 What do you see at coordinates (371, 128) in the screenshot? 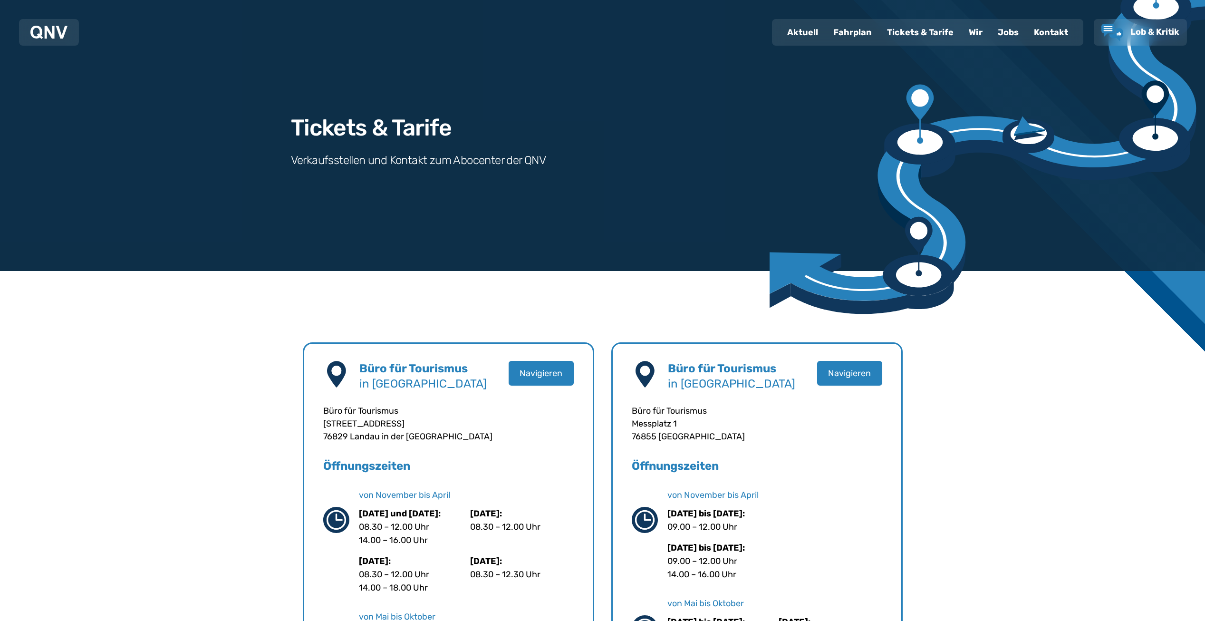
I see `h1: Tickets & Tarife` at bounding box center [371, 128].